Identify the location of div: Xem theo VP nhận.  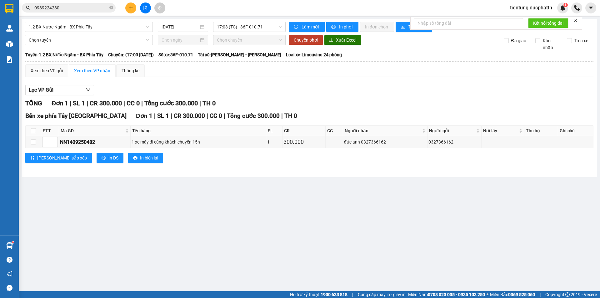
(92, 71).